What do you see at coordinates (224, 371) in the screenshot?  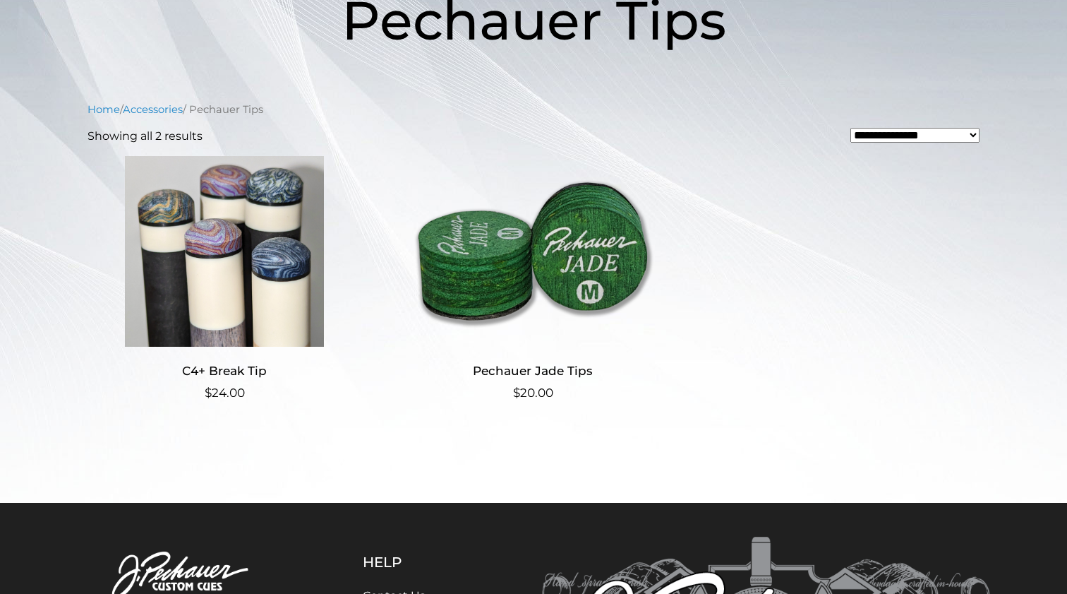 I see `h2: C4+ Break Tip` at bounding box center [224, 371].